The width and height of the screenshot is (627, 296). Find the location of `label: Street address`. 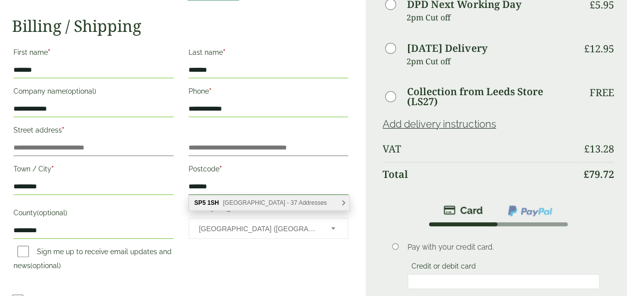

label: Street address is located at coordinates (93, 132).